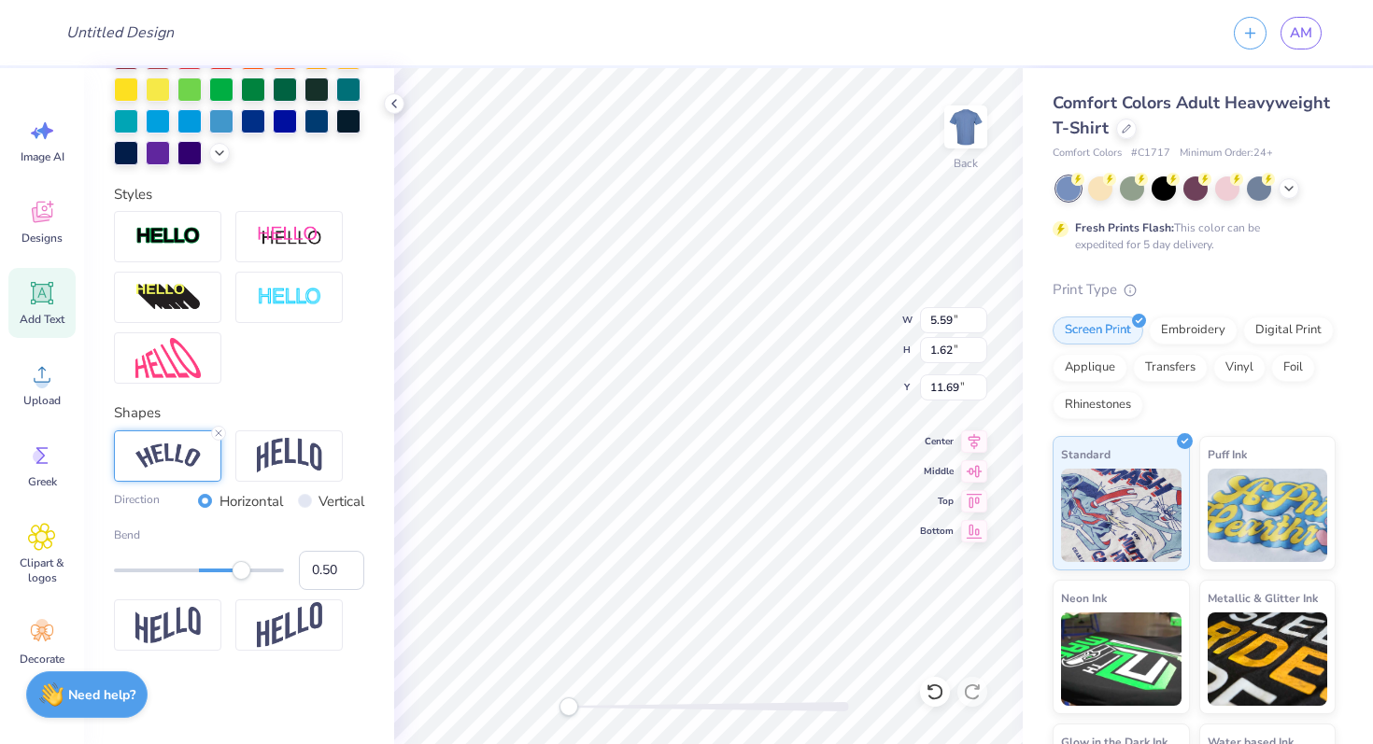 This screenshot has height=744, width=1373. I want to click on div: Screen Print, so click(1098, 331).